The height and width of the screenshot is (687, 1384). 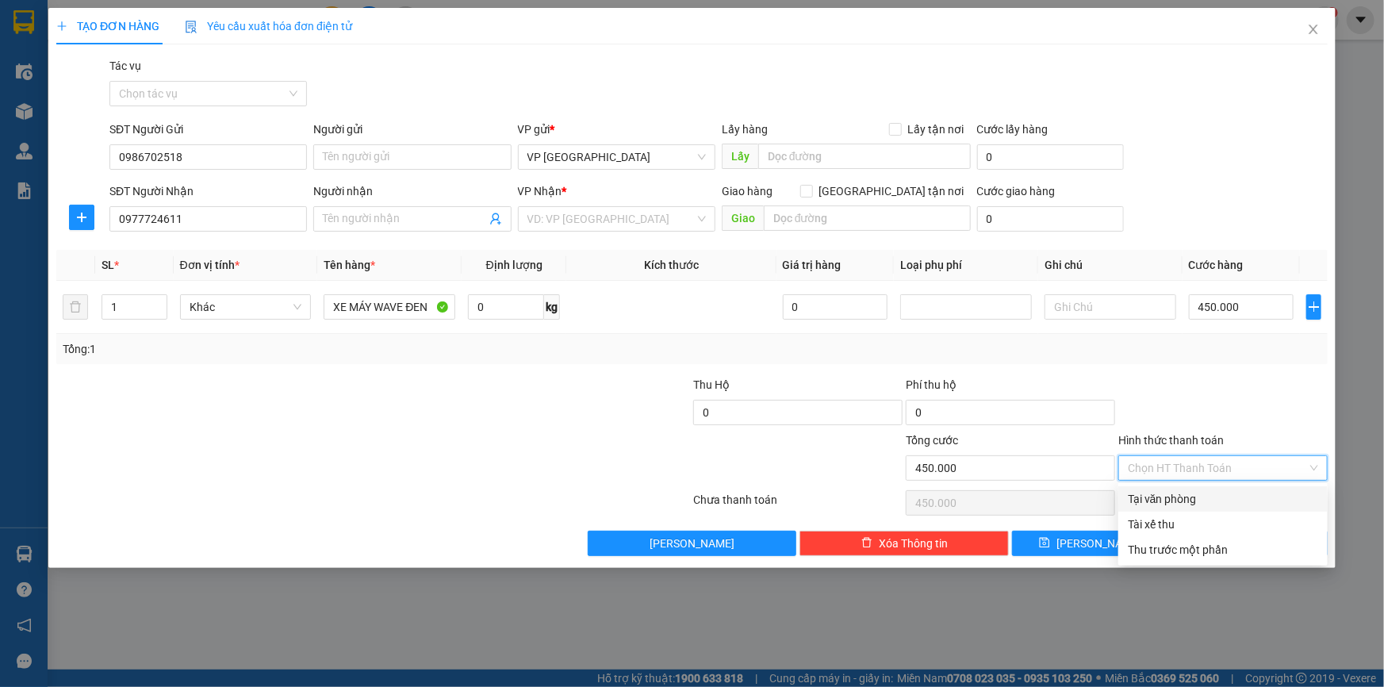 I want to click on span: Giao, so click(x=742, y=218).